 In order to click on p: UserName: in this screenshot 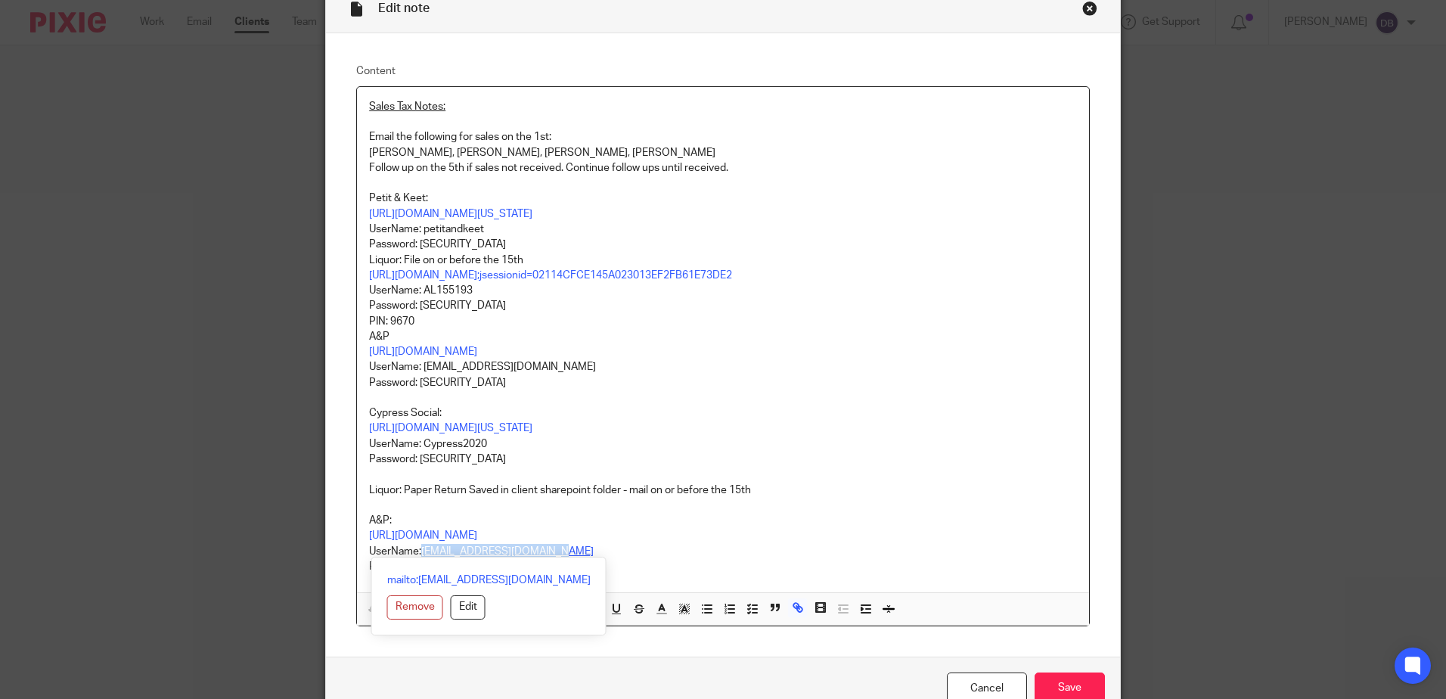, I will do `click(723, 551)`.